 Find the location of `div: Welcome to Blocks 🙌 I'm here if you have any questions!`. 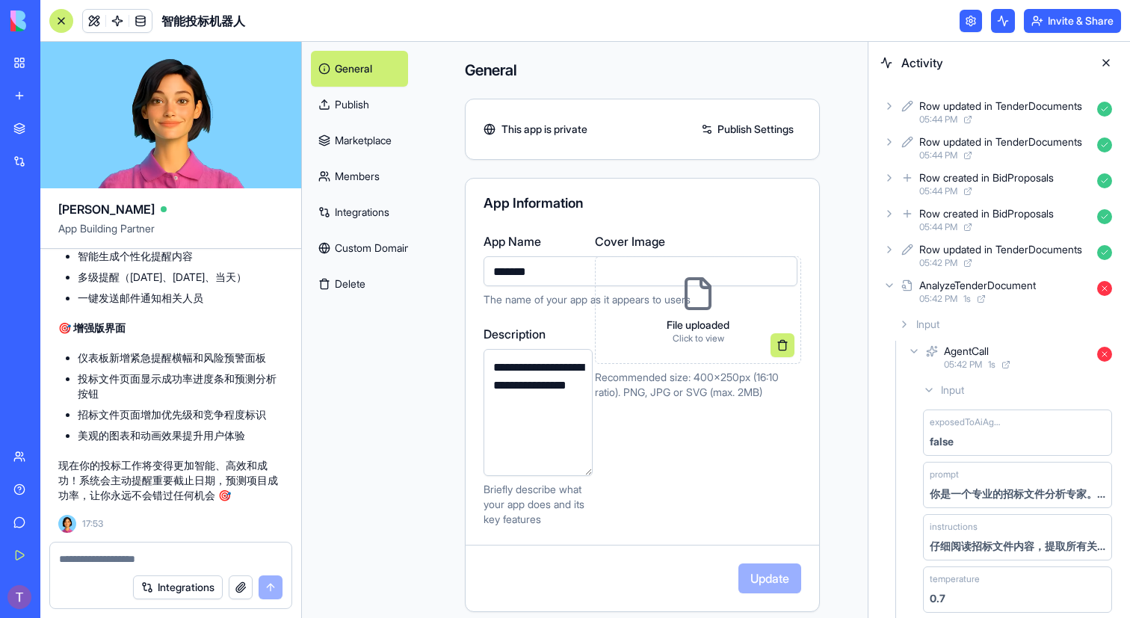

div: Welcome to Blocks 🙌 I'm here if you have any questions! is located at coordinates (129, 131).